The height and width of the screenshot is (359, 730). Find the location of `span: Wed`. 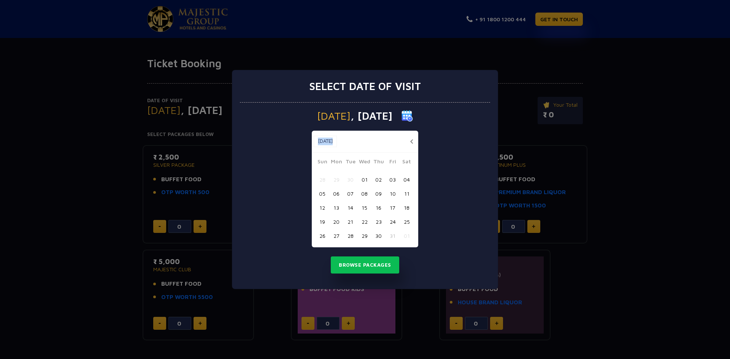

span: Wed is located at coordinates (364, 163).